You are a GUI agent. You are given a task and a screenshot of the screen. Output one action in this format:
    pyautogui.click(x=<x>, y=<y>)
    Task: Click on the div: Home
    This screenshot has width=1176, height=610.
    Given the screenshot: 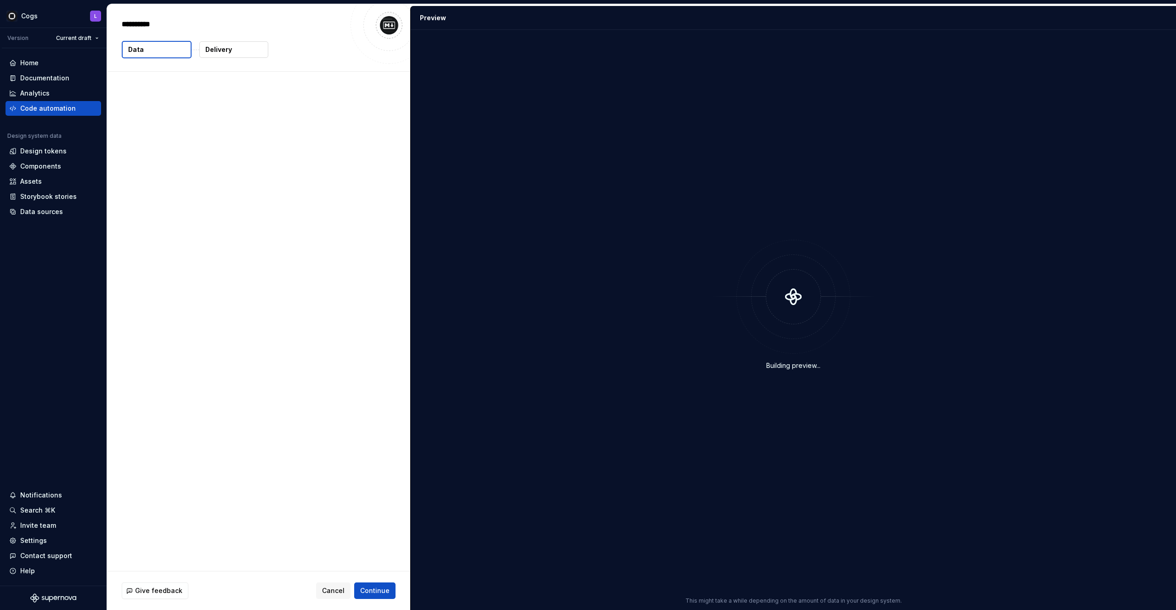 What is the action you would take?
    pyautogui.click(x=29, y=63)
    